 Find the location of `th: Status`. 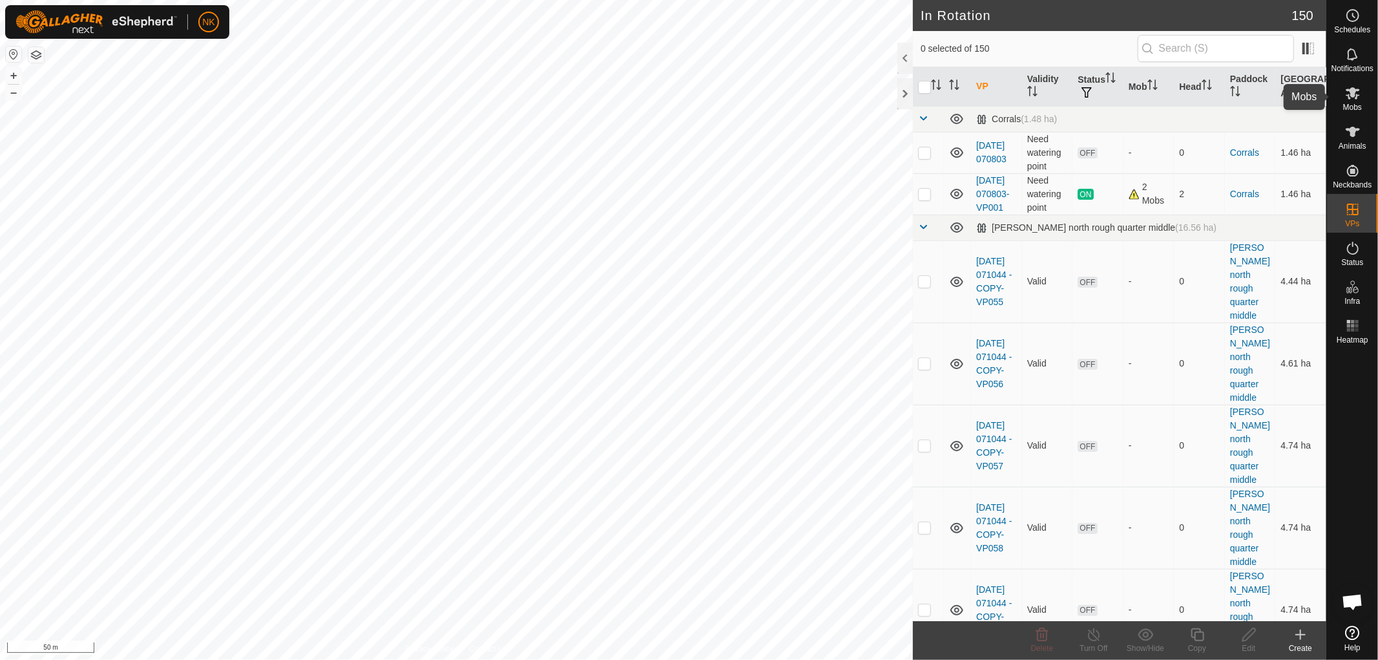

th: Status is located at coordinates (1098, 87).